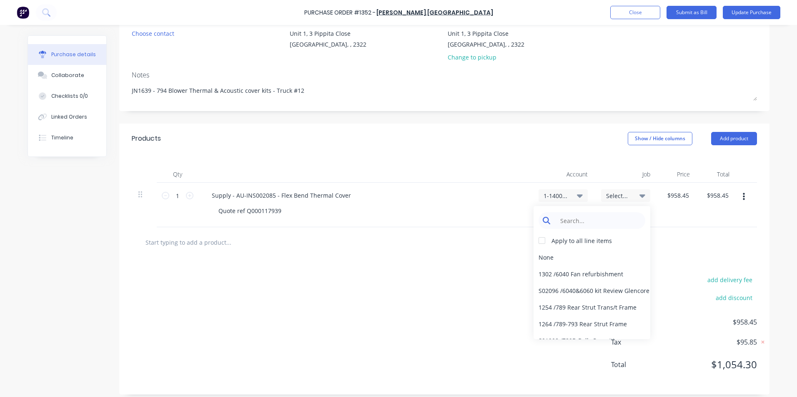 Image resolution: width=797 pixels, height=397 pixels. I want to click on div: Job, so click(625, 175).